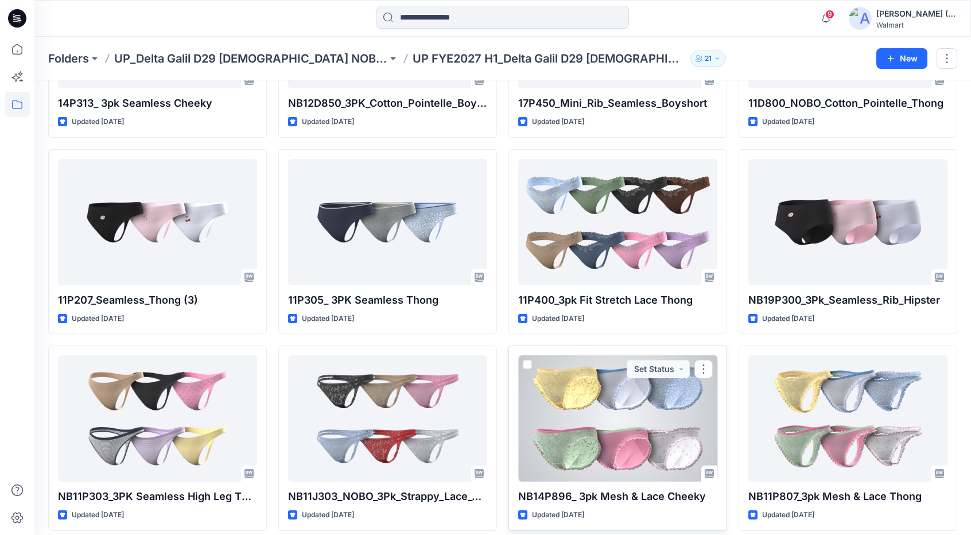 This screenshot has height=535, width=971. Describe the element at coordinates (68, 59) in the screenshot. I see `p: Folders` at that location.